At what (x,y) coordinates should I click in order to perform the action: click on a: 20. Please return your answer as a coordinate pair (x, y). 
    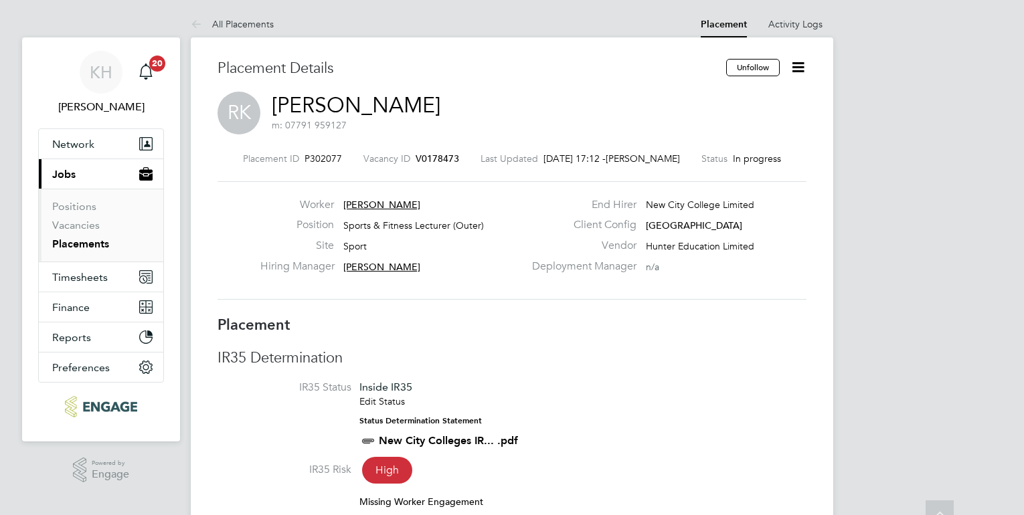
    Looking at the image, I should click on (146, 72).